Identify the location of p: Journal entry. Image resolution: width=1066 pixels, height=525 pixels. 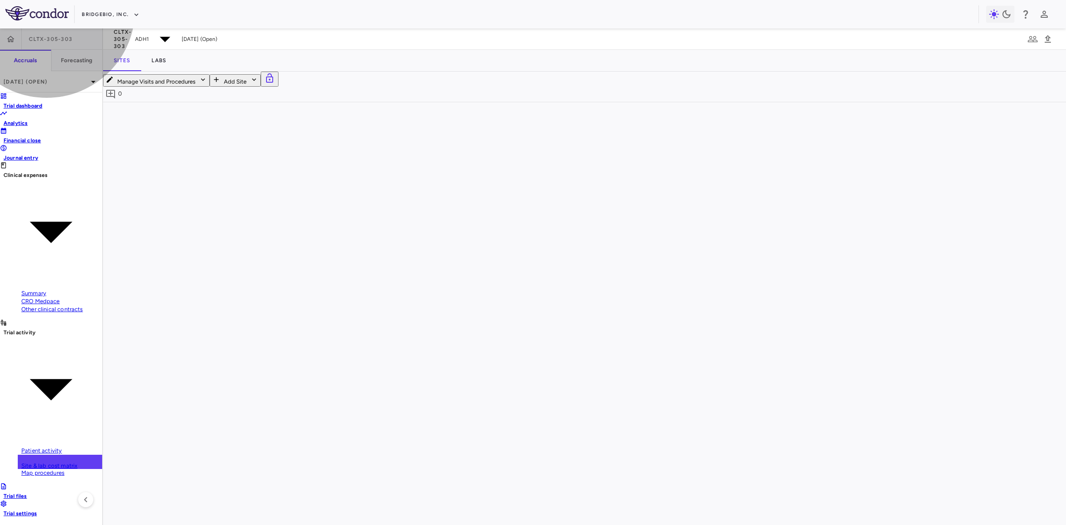
(53, 158).